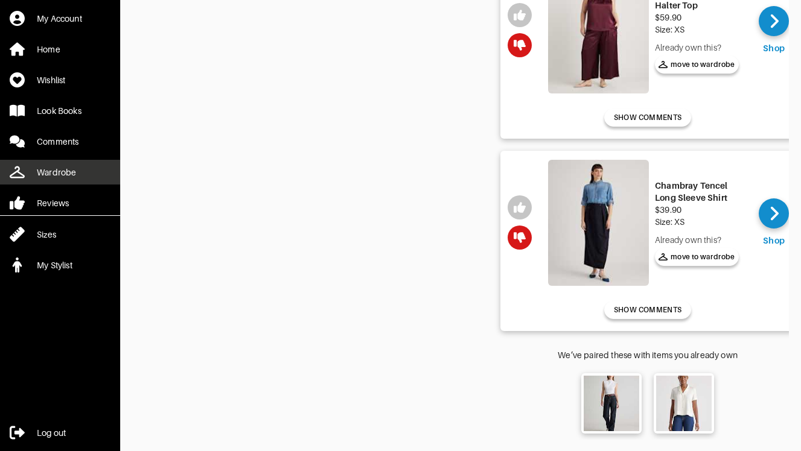 This screenshot has width=801, height=451. Describe the element at coordinates (51, 80) in the screenshot. I see `div: Wishlist` at that location.